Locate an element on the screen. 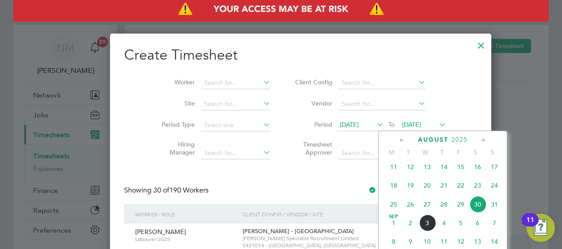 The width and height of the screenshot is (562, 249). span: 30 of is located at coordinates (161, 190).